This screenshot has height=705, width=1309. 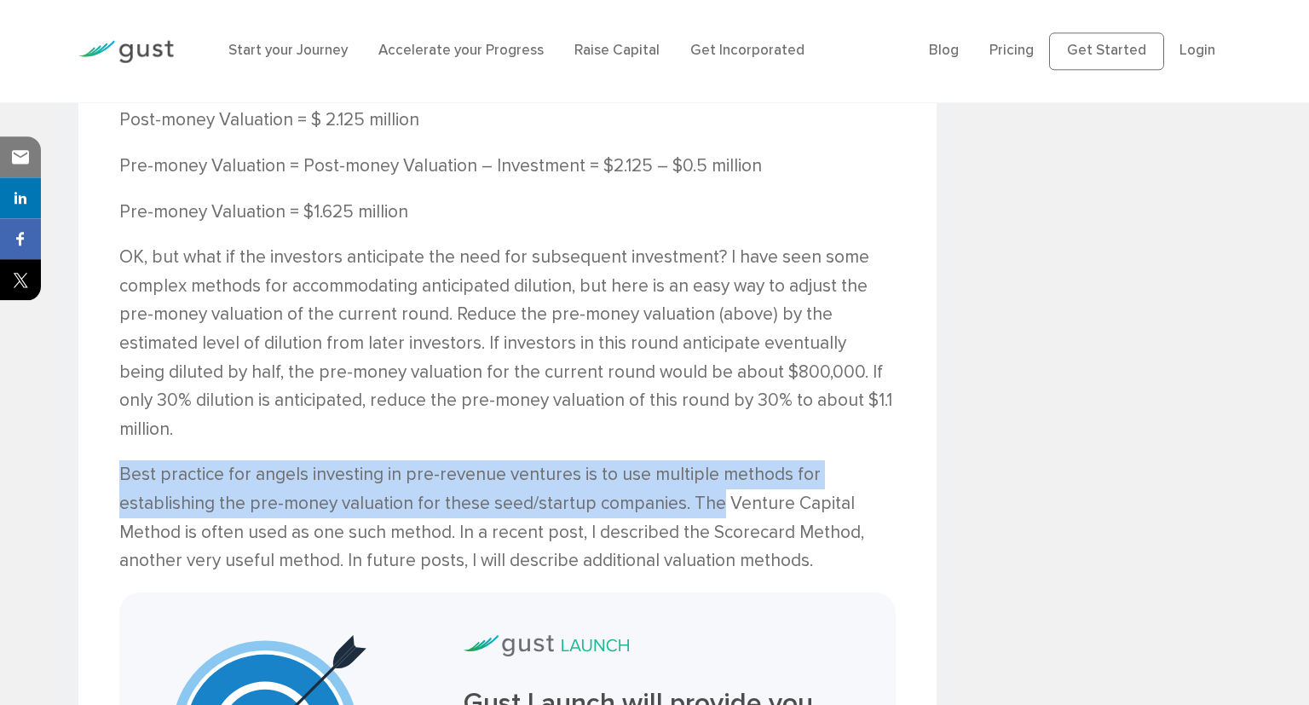 What do you see at coordinates (461, 50) in the screenshot?
I see `a: Accelerate your Progress` at bounding box center [461, 50].